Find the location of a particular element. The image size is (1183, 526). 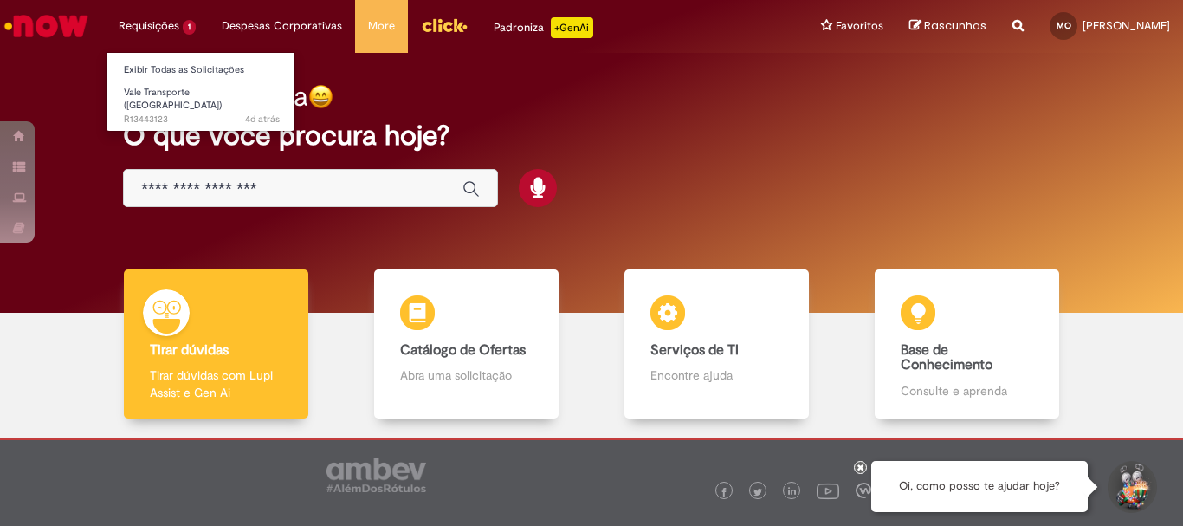

p: Consulte e aprenda is located at coordinates (966, 391).